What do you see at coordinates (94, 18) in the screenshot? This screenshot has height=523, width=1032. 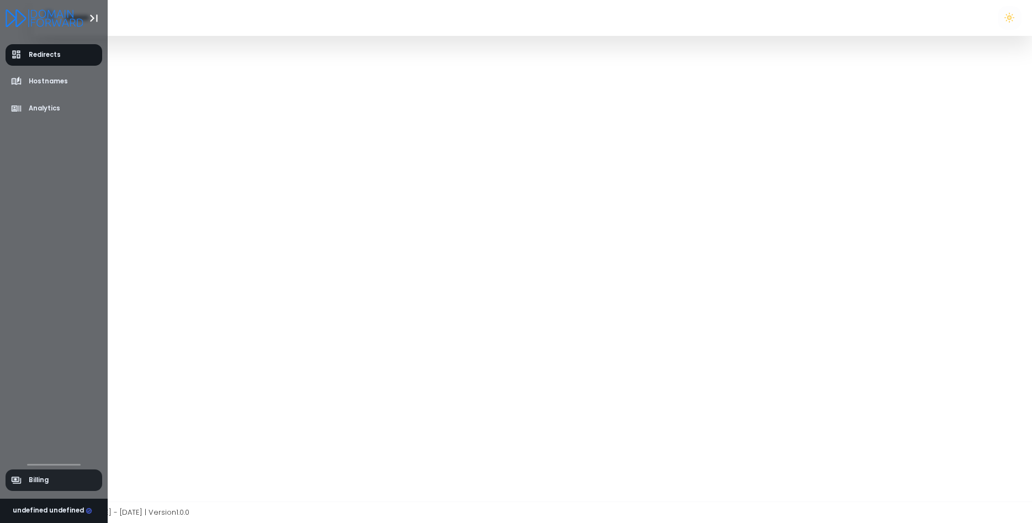 I see `button: Toggle Aside` at bounding box center [94, 18].